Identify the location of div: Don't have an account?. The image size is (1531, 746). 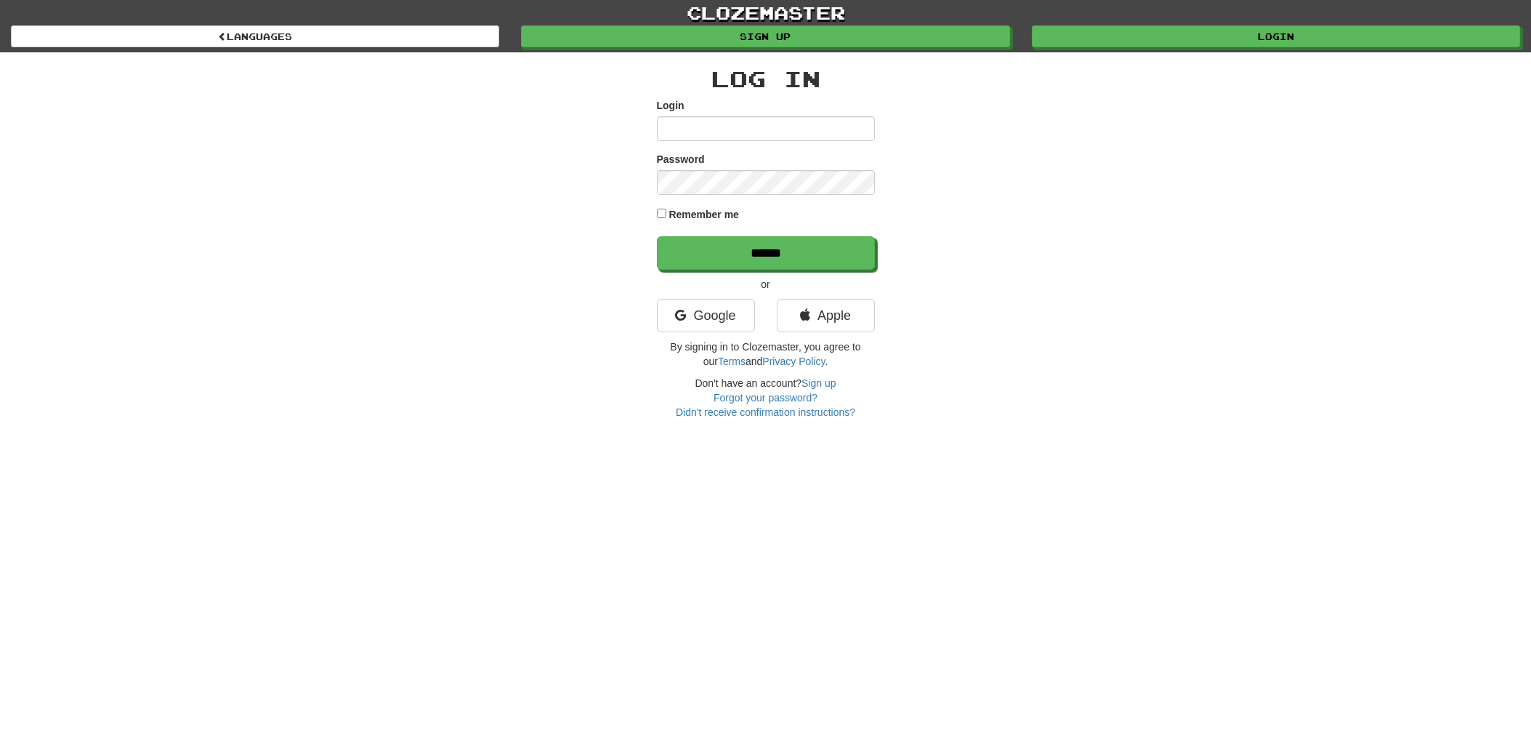
(766, 397).